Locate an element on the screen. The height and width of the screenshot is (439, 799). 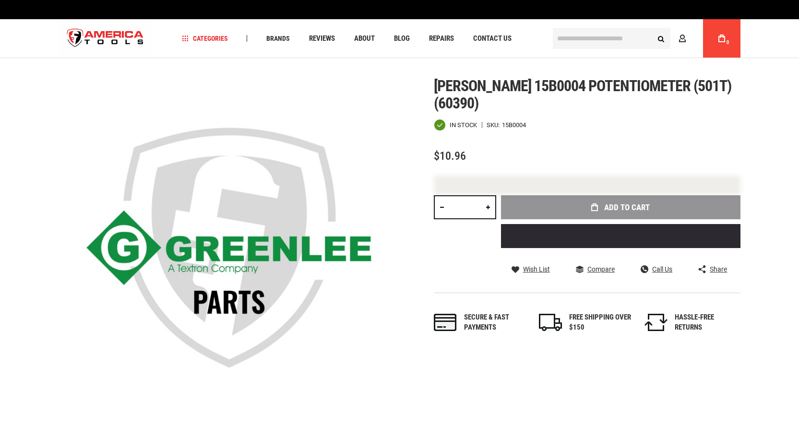
span: In stock is located at coordinates (463, 125).